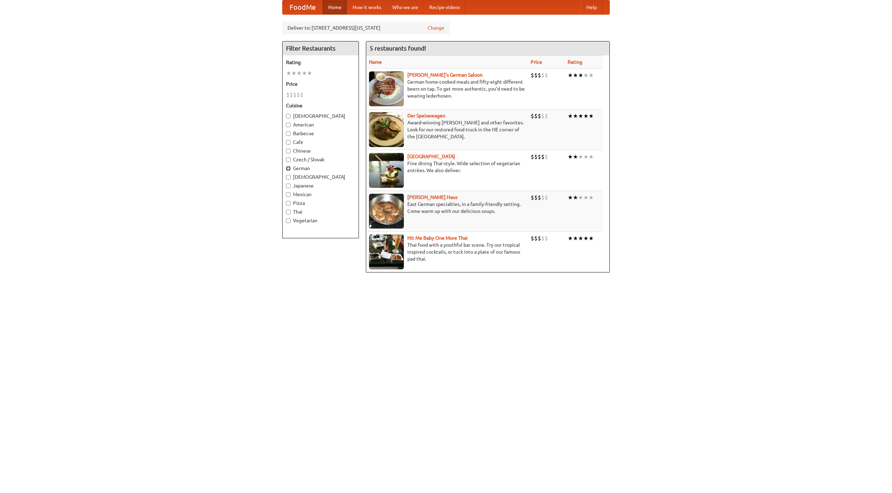 Image resolution: width=892 pixels, height=493 pixels. What do you see at coordinates (447, 252) in the screenshot?
I see `p: Thai food with a youthful bar scene. Try our tropical inspired cocktails, or tuck into a plate of...` at bounding box center [447, 252].